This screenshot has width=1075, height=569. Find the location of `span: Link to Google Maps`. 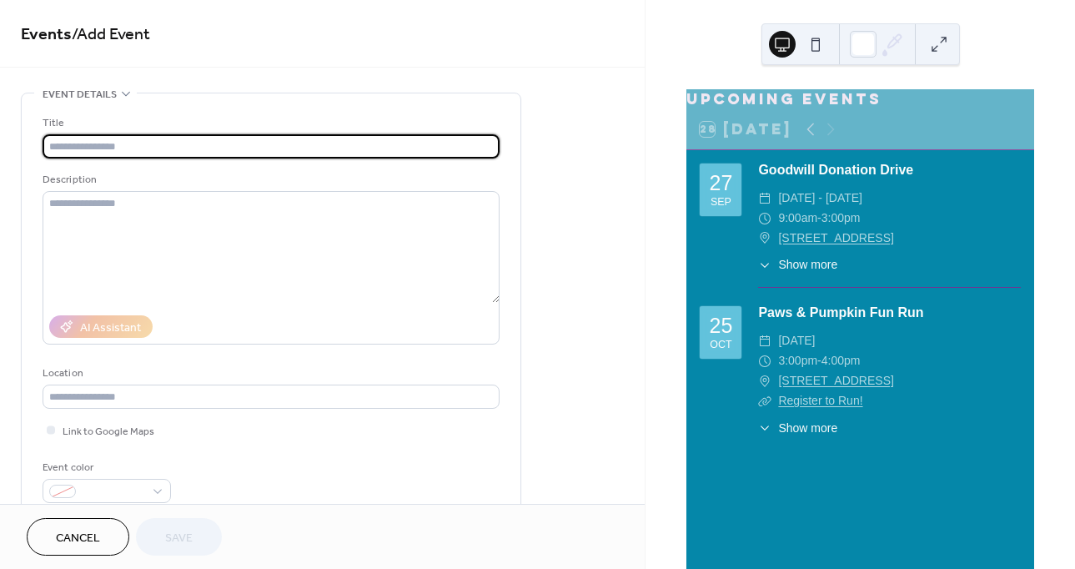

span: Link to Google Maps is located at coordinates (108, 431).